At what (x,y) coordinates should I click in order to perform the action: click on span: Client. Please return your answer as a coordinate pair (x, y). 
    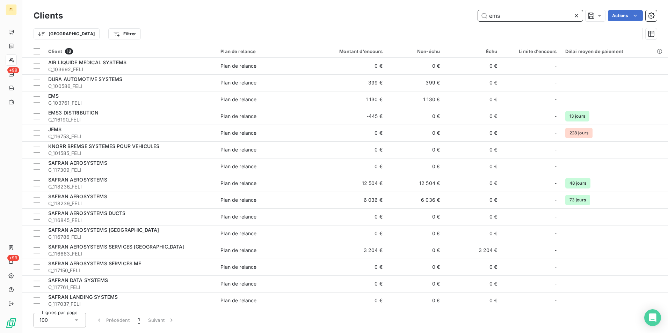
    Looking at the image, I should click on (55, 51).